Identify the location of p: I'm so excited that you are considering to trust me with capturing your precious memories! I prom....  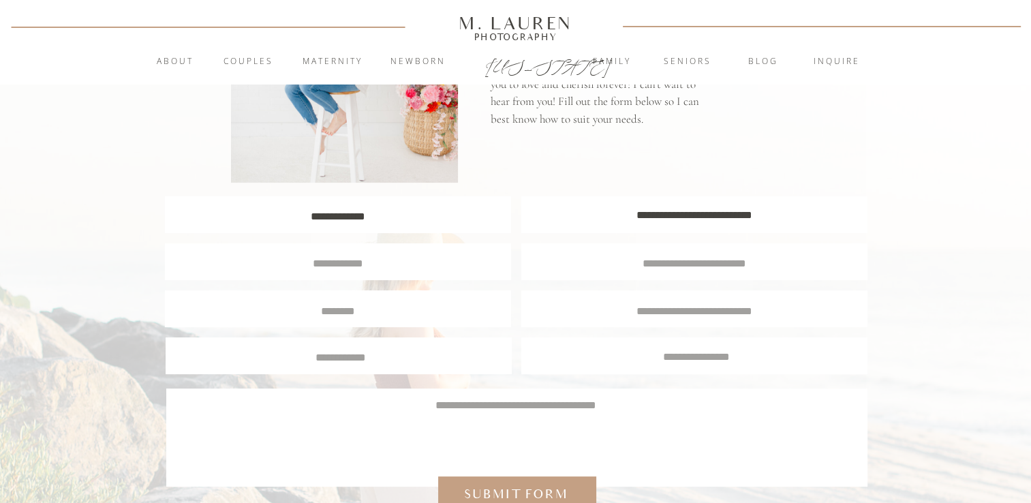
(602, 81).